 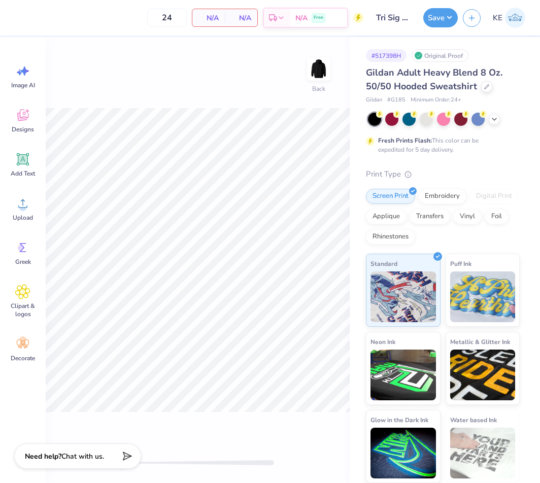 What do you see at coordinates (515, 18) in the screenshot?
I see `img: Kent Everic Delos Santos` at bounding box center [515, 18].